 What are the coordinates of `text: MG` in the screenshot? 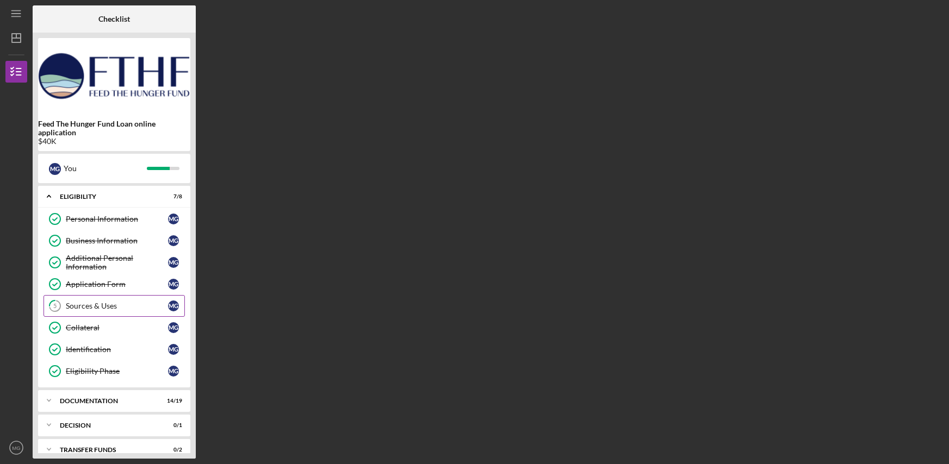 It's located at (16, 448).